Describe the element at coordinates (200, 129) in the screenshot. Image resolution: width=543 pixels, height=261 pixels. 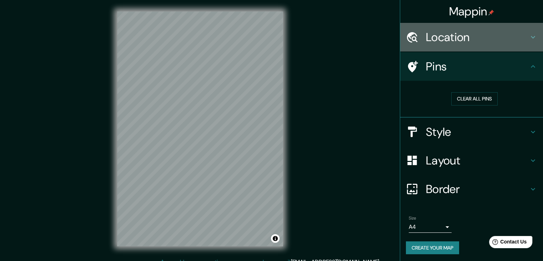
I see `canvas: Map` at that location.